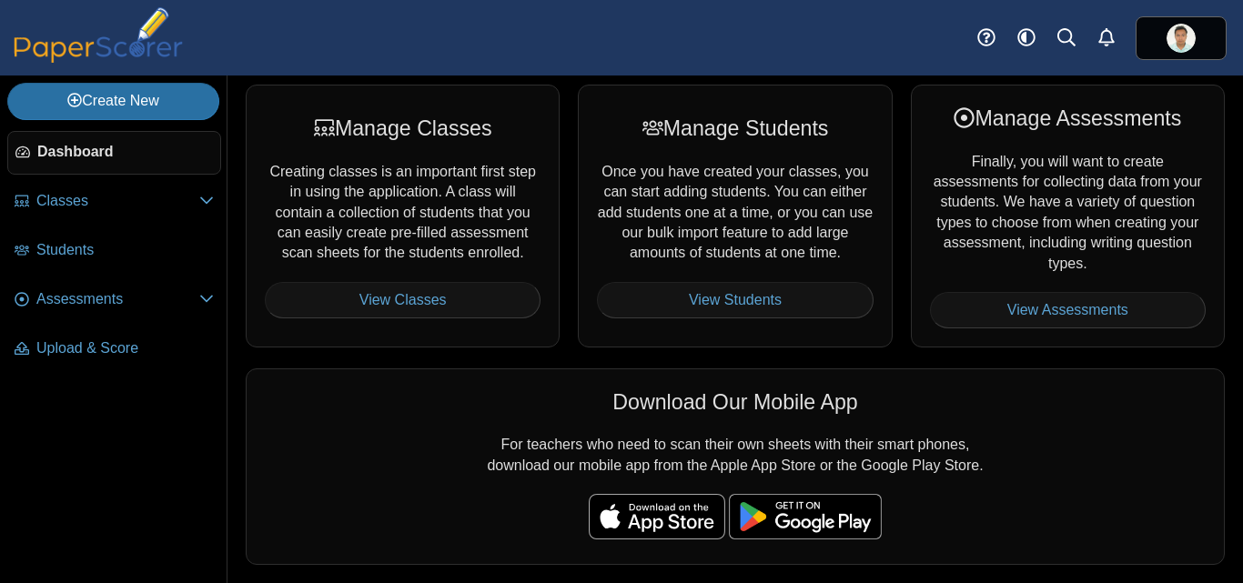 This screenshot has width=1243, height=583. Describe the element at coordinates (114, 300) in the screenshot. I see `a: Assessments` at that location.